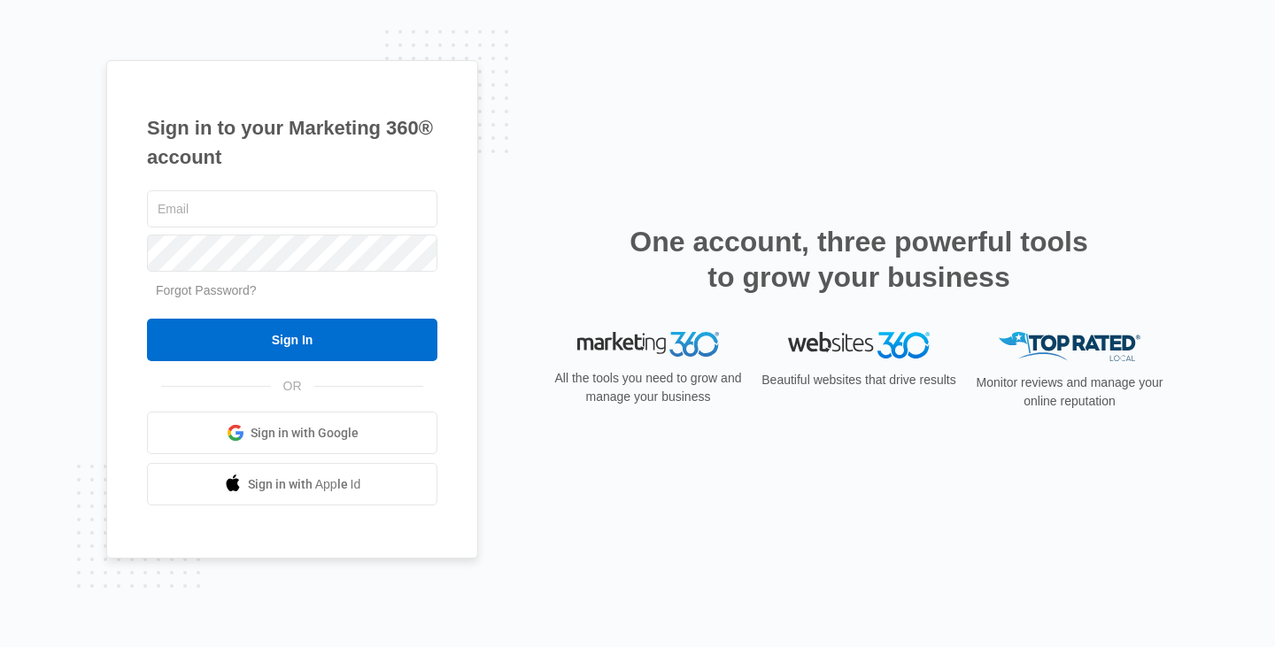 The width and height of the screenshot is (1275, 647). I want to click on h1: Sign in to your Marketing 360® account, so click(292, 143).